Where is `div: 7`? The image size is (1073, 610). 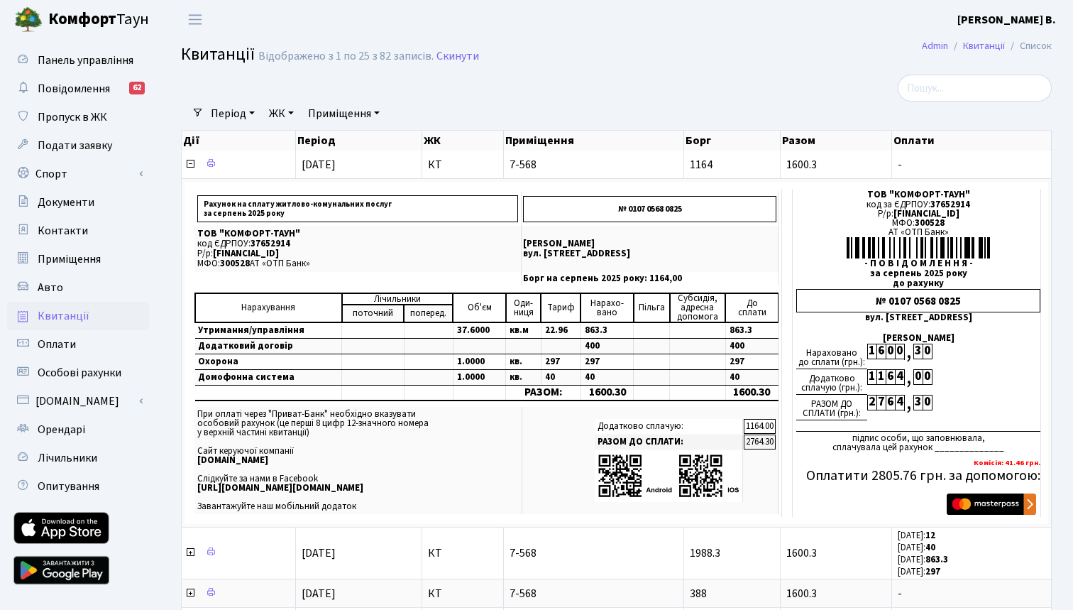
div: 7 is located at coordinates (881, 402).